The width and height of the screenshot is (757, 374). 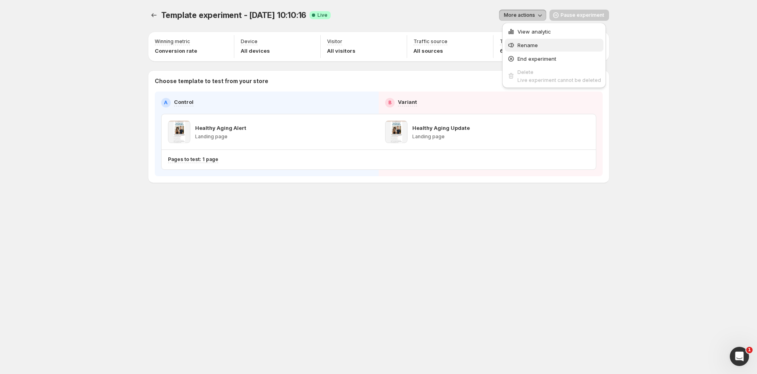 I want to click on p: All visitors, so click(x=341, y=51).